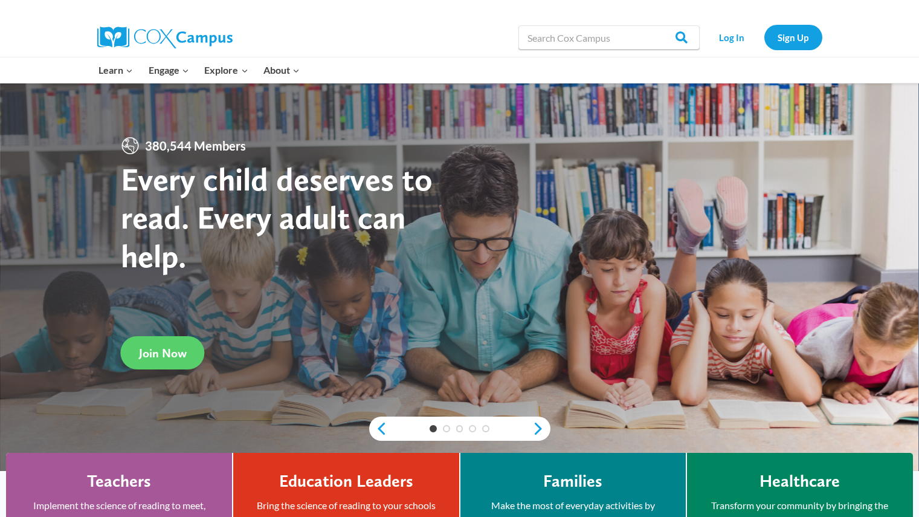  Describe the element at coordinates (277, 217) in the screenshot. I see `strong: Every child deserves to read. Every adult can help.` at that location.